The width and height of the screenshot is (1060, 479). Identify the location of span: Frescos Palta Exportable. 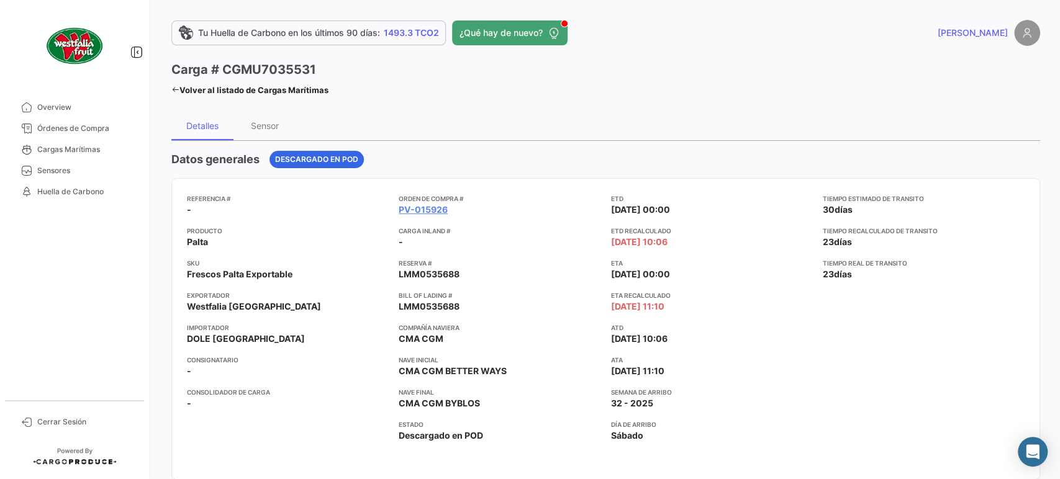
(240, 275).